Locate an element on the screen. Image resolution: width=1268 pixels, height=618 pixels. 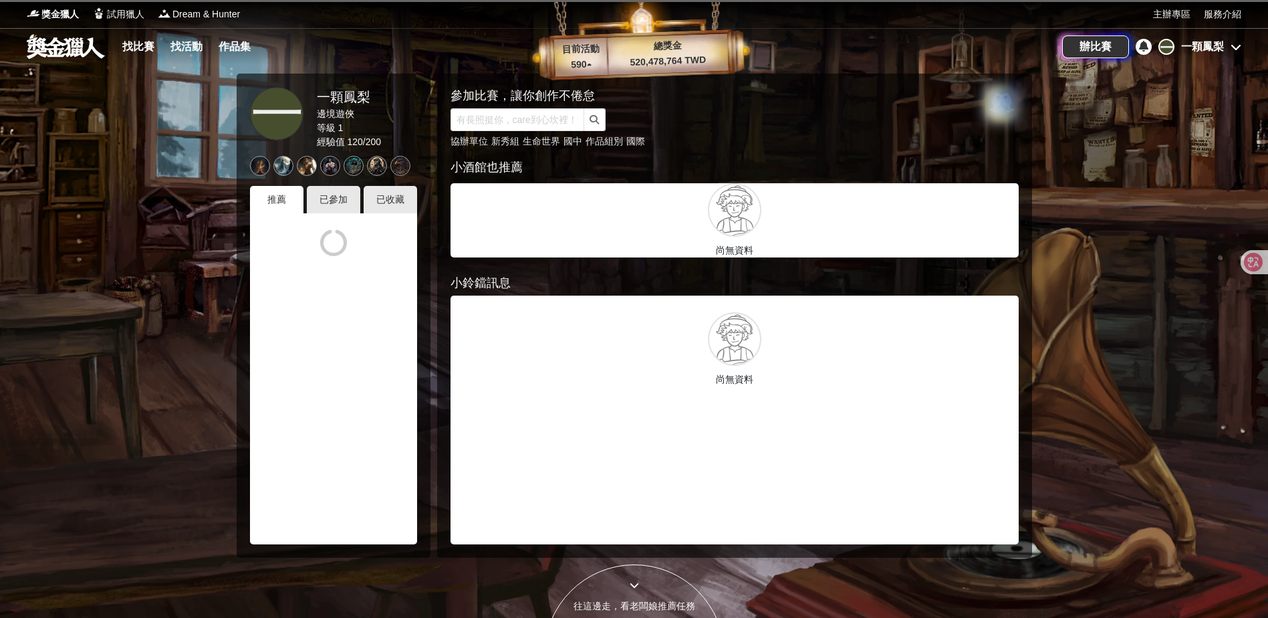
a: 一 is located at coordinates (277, 114).